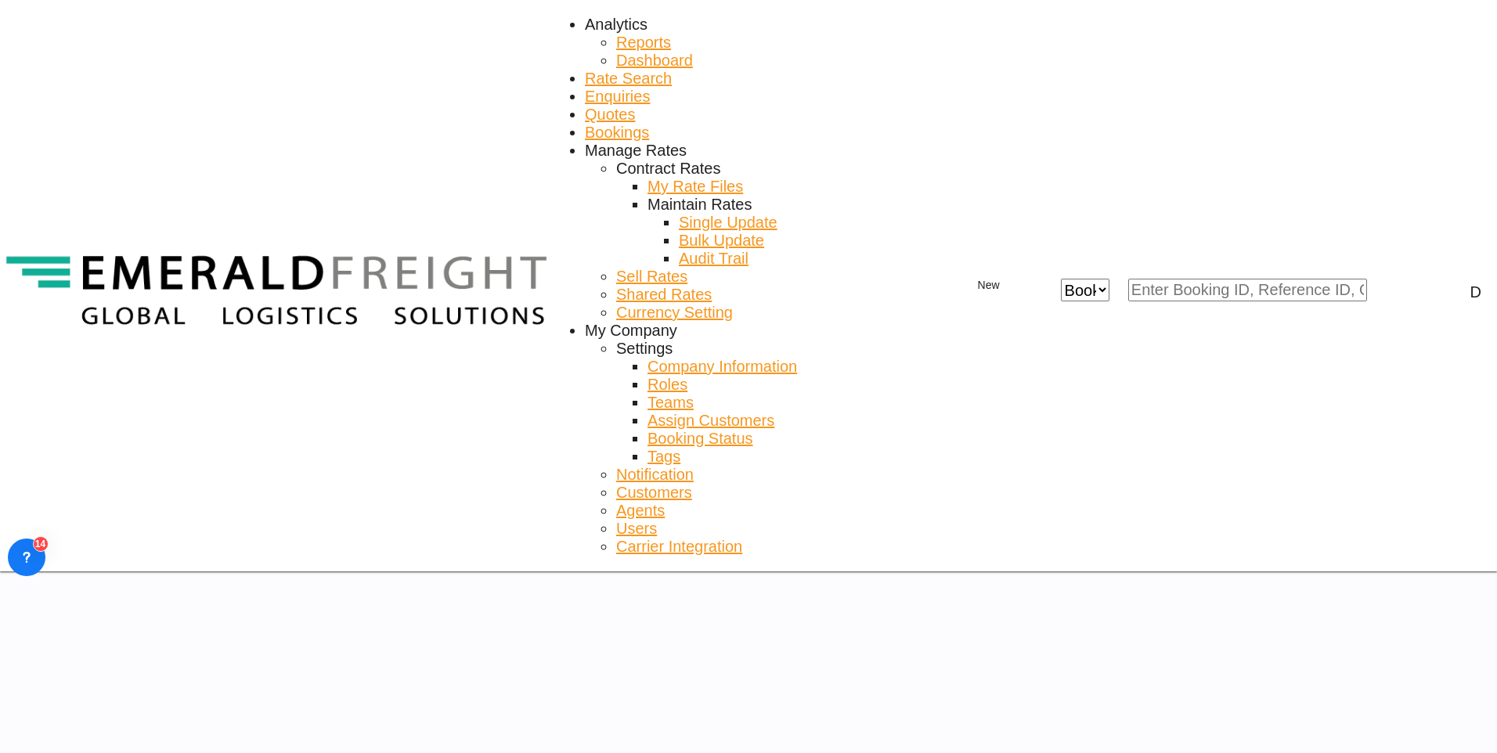 The height and width of the screenshot is (753, 1497). I want to click on md-icon: icon-plus 400-fg, so click(969, 286).